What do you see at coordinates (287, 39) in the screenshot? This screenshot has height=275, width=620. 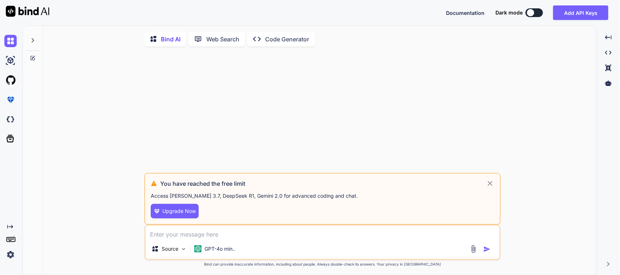 I see `p: Code Generator` at bounding box center [287, 39].